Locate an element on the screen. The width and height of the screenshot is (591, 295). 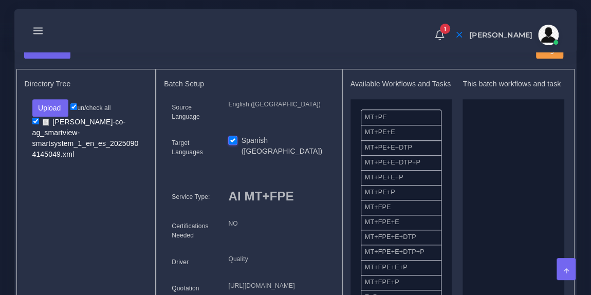
li: MT+FPE+P is located at coordinates (401, 283).